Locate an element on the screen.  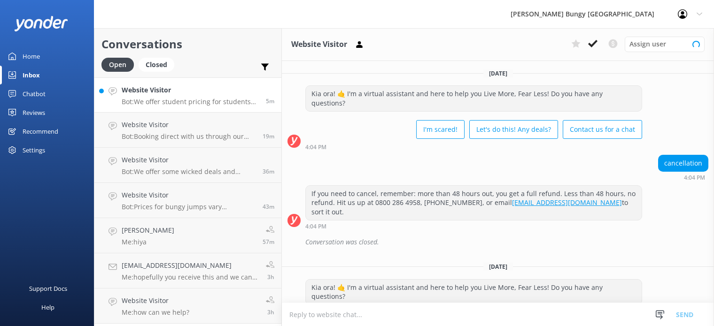
span: Sep 23 2025 04:32pm (UTC +12:00) Pacific/Auckland is located at coordinates (268, 136).